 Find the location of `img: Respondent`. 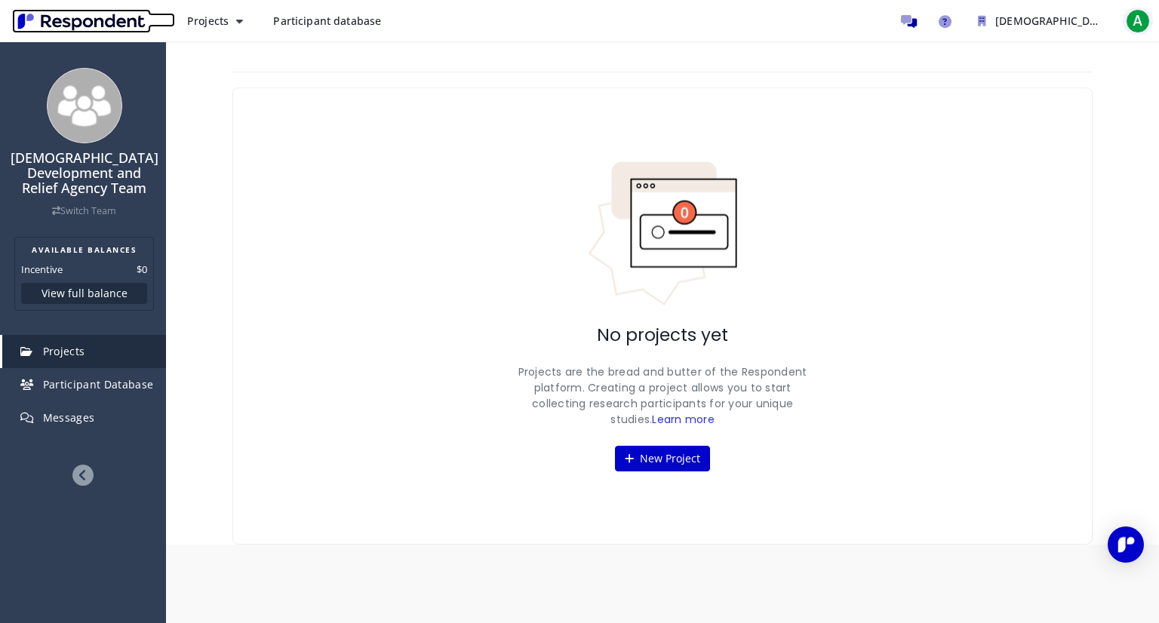

img: Respondent is located at coordinates (82, 21).